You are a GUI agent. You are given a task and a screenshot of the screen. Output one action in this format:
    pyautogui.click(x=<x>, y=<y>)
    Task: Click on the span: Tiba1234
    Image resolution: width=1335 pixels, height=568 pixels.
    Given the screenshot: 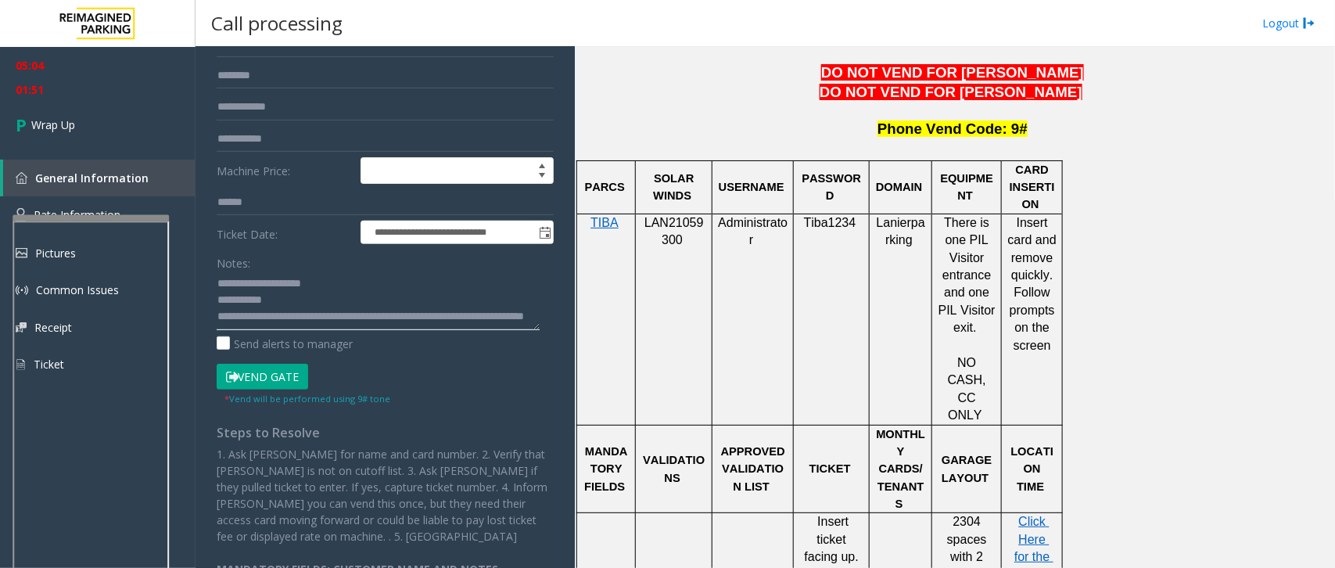 What is the action you would take?
    pyautogui.click(x=830, y=222)
    